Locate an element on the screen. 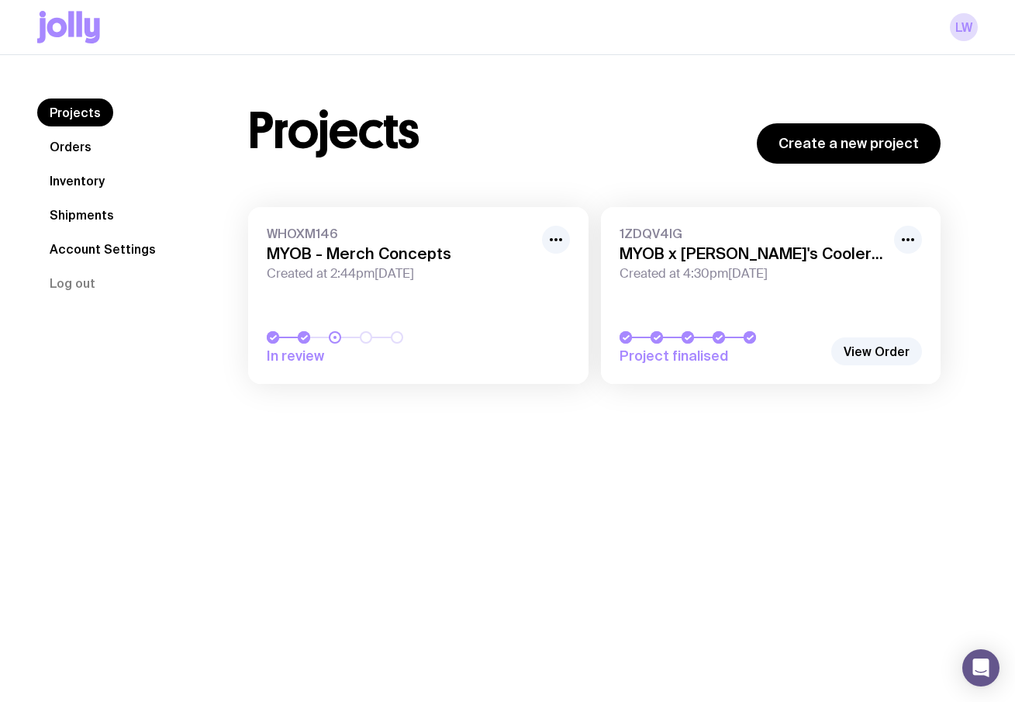 The image size is (1015, 702). a: View Order is located at coordinates (876, 351).